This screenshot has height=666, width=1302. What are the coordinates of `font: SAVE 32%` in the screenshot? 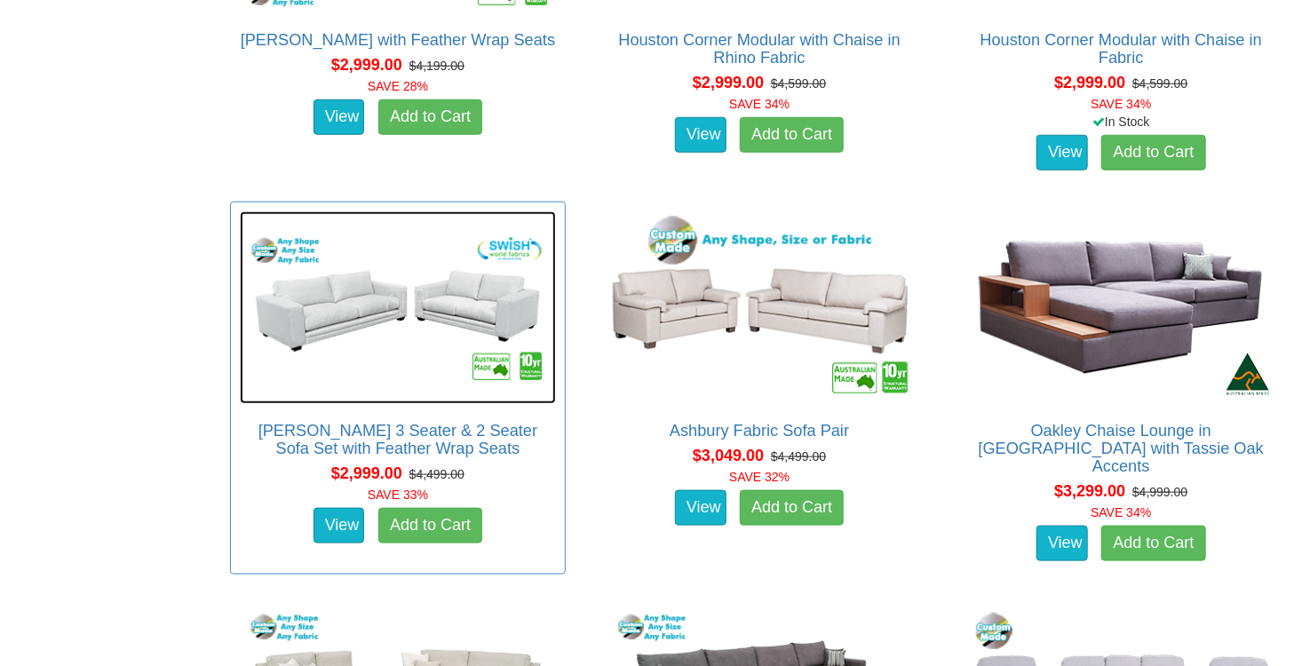 It's located at (760, 477).